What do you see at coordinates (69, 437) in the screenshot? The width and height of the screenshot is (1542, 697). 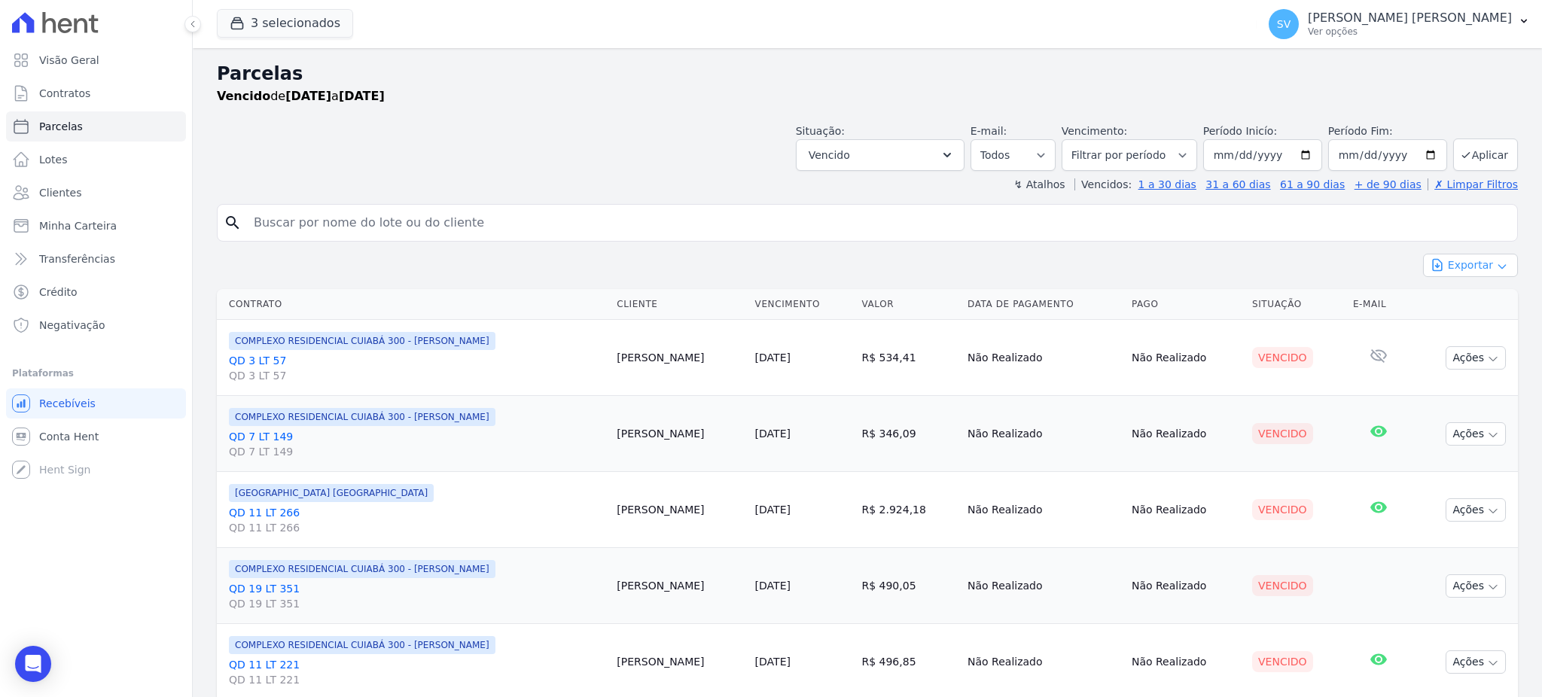 I see `span: Conta Hent` at bounding box center [69, 437].